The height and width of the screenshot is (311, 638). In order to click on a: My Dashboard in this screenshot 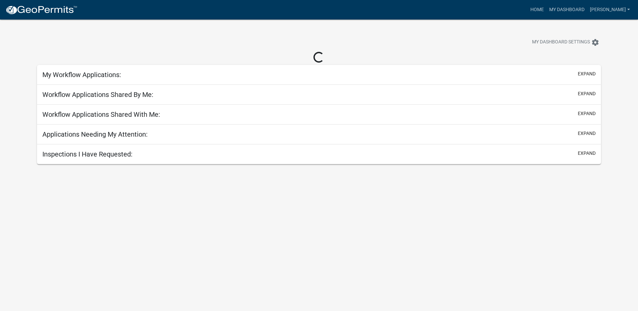, I will do `click(567, 10)`.